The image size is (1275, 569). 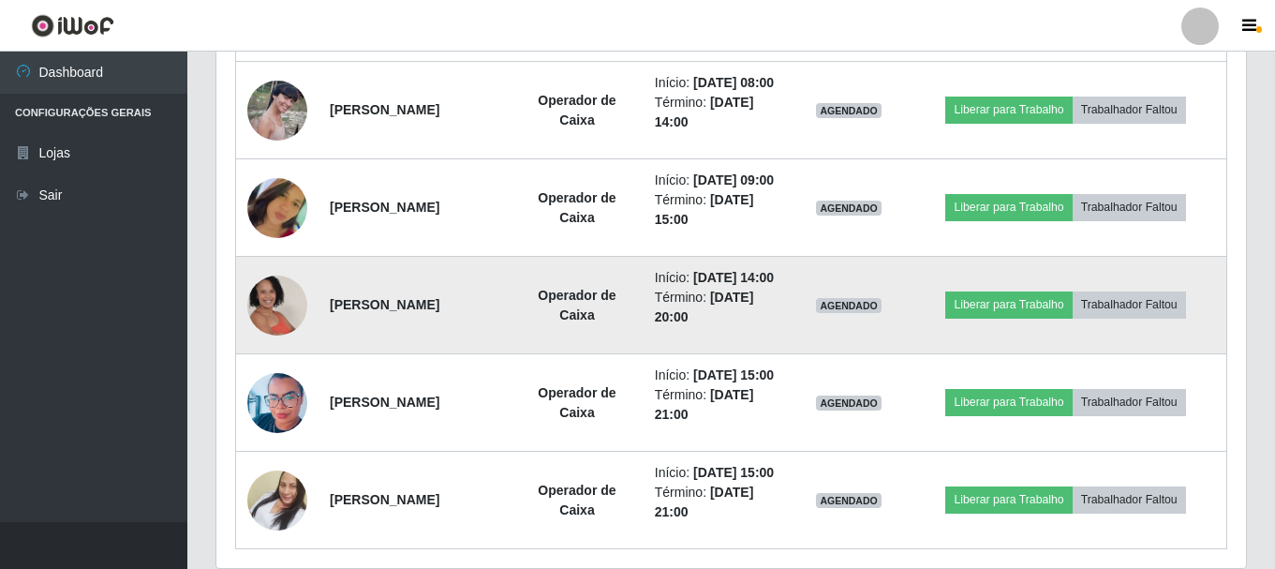 What do you see at coordinates (72, 25) in the screenshot?
I see `img: CoreUI Logo` at bounding box center [72, 25].